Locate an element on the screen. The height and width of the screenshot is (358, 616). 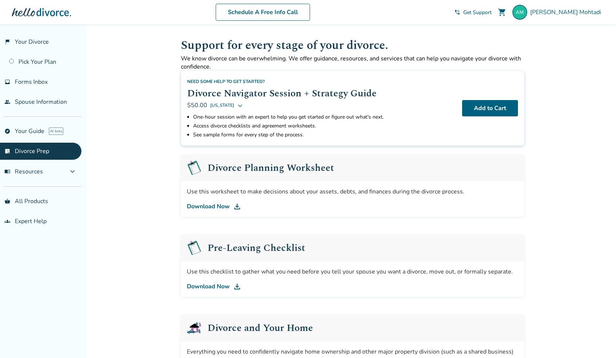
span: Need some help to get started? is located at coordinates (226, 81).